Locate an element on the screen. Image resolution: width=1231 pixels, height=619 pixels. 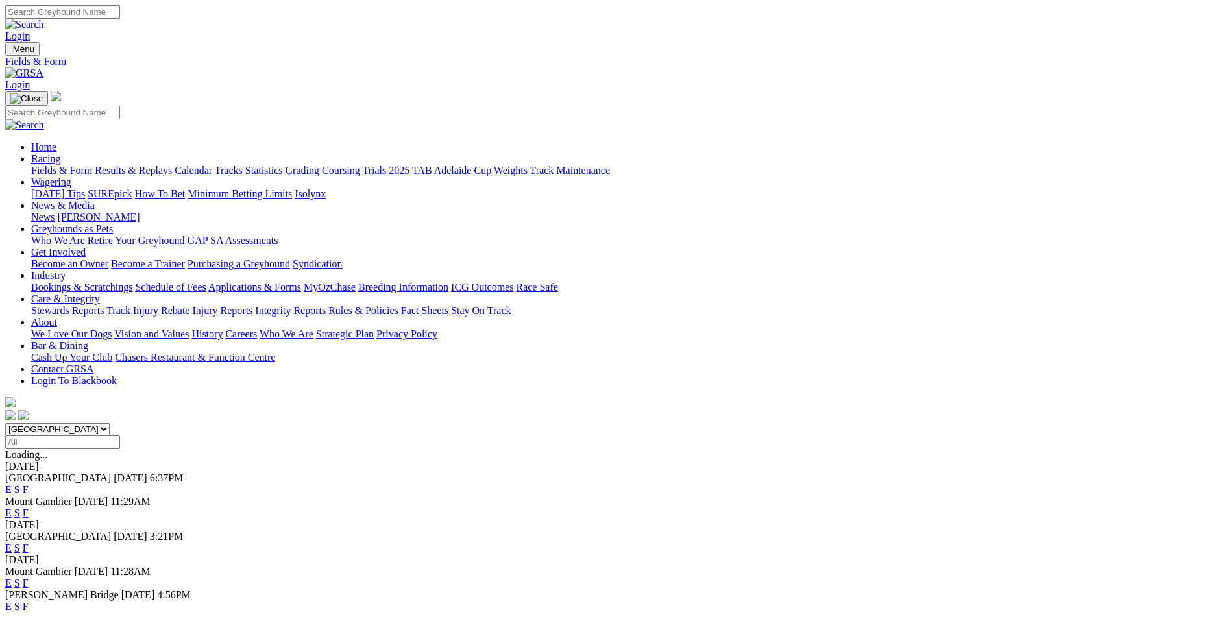
img: Close is located at coordinates (27, 99).